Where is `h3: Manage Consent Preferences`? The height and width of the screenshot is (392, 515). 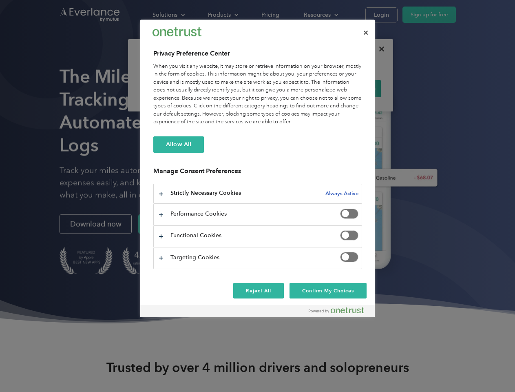 h3: Manage Consent Preferences is located at coordinates (258, 173).